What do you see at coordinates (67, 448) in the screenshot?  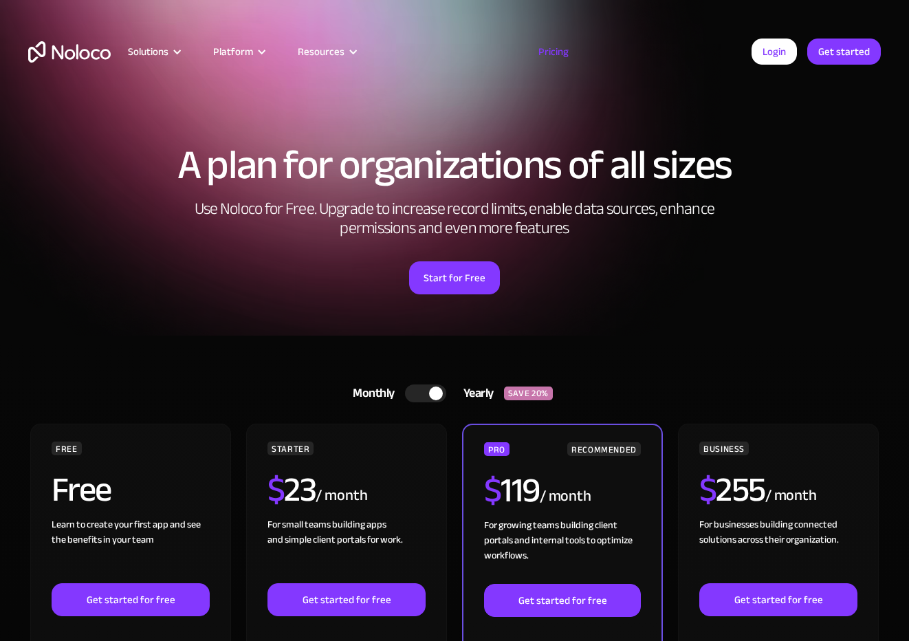 I see `div: FREE` at bounding box center [67, 448].